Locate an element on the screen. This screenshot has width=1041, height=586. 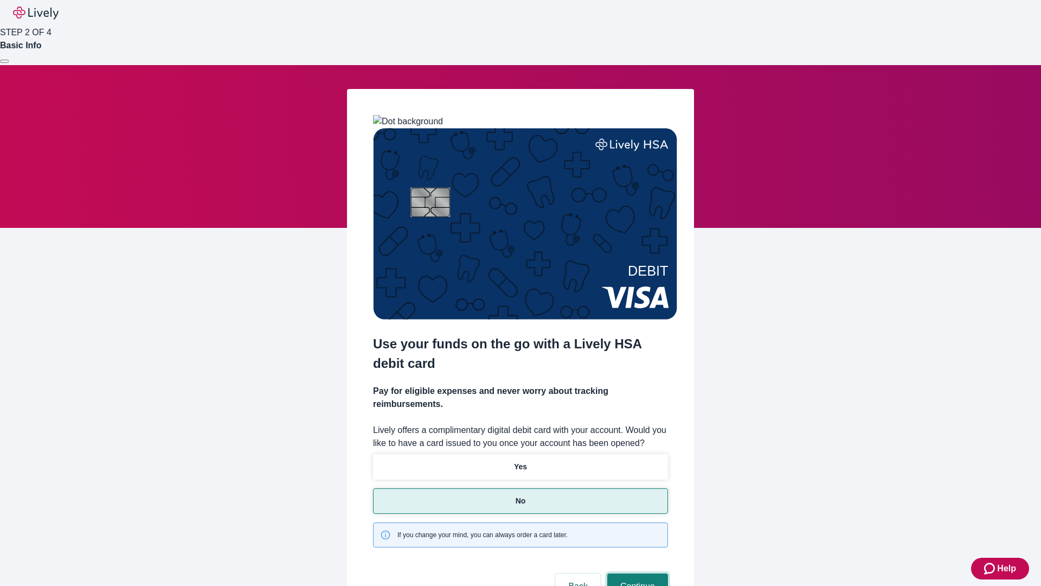
span: If you change your mind, you can always order a card later. is located at coordinates (483, 535).